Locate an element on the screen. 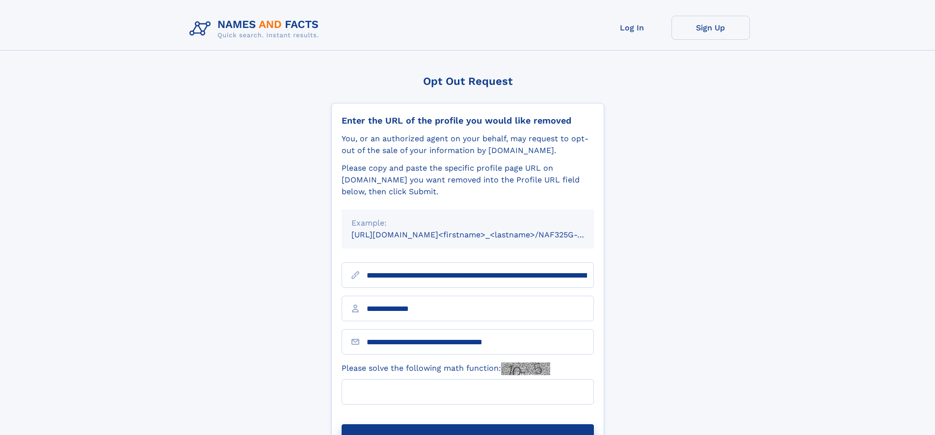 The image size is (935, 435). label: Please solve the following math function: is located at coordinates (446, 369).